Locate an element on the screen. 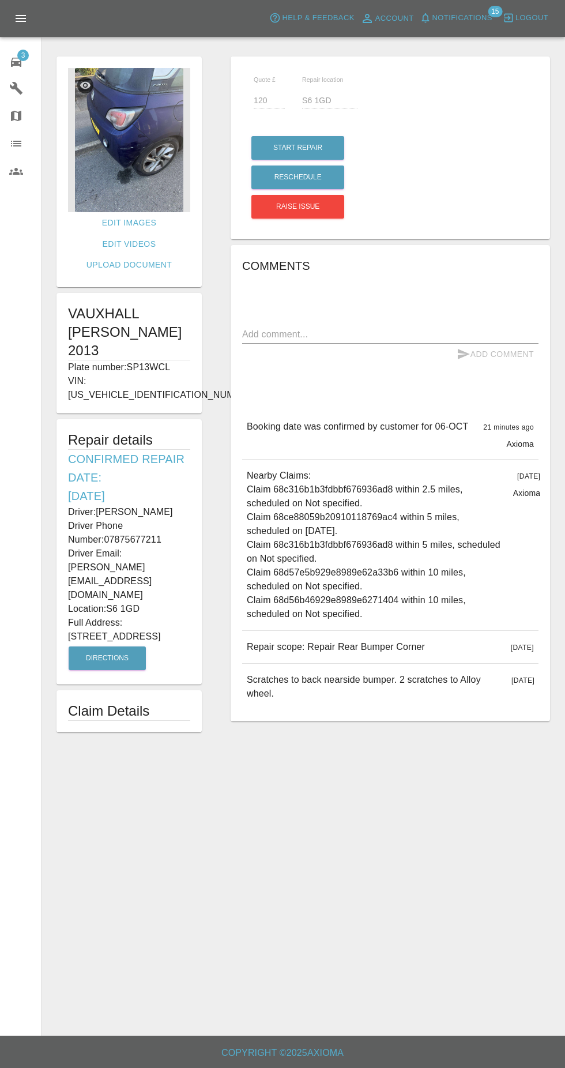 This screenshot has width=565, height=1068. h1: Claim Details is located at coordinates (129, 711).